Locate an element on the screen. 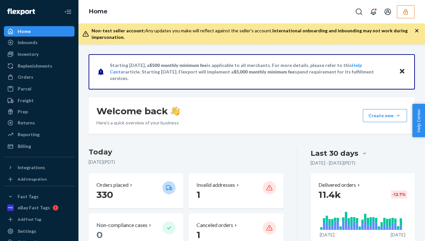 This screenshot has width=425, height=241. div: Inbounds is located at coordinates (27, 43).